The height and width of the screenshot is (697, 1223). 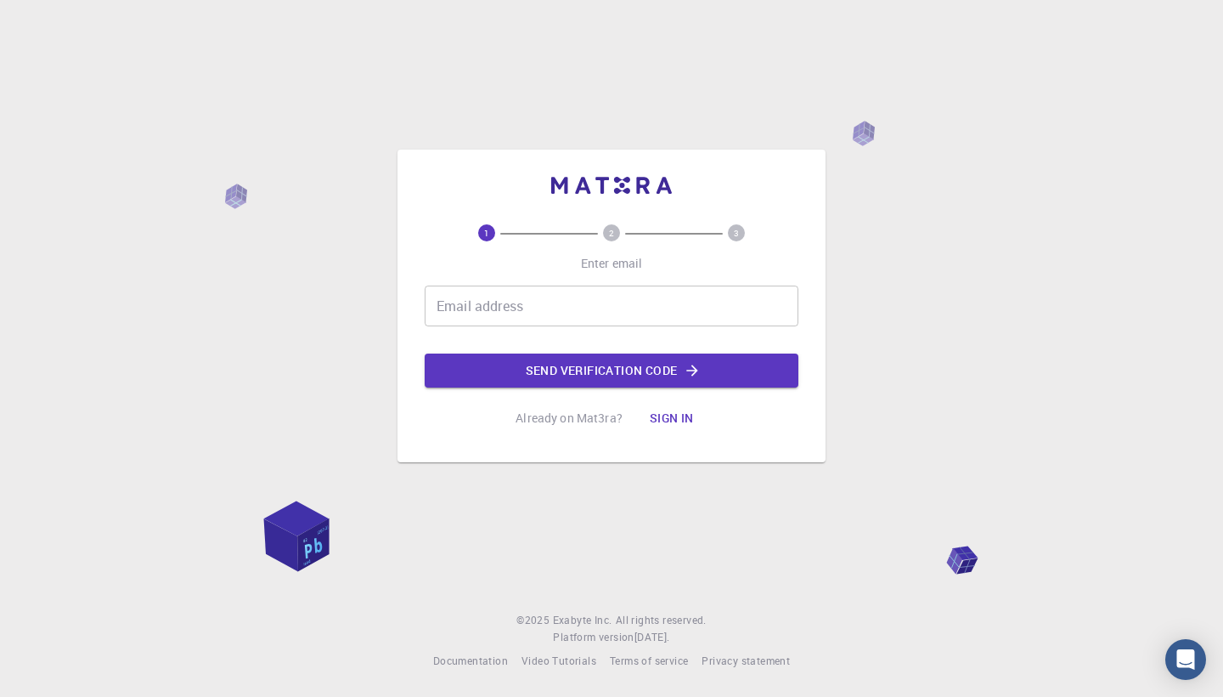 I want to click on button: Sign in, so click(x=672, y=418).